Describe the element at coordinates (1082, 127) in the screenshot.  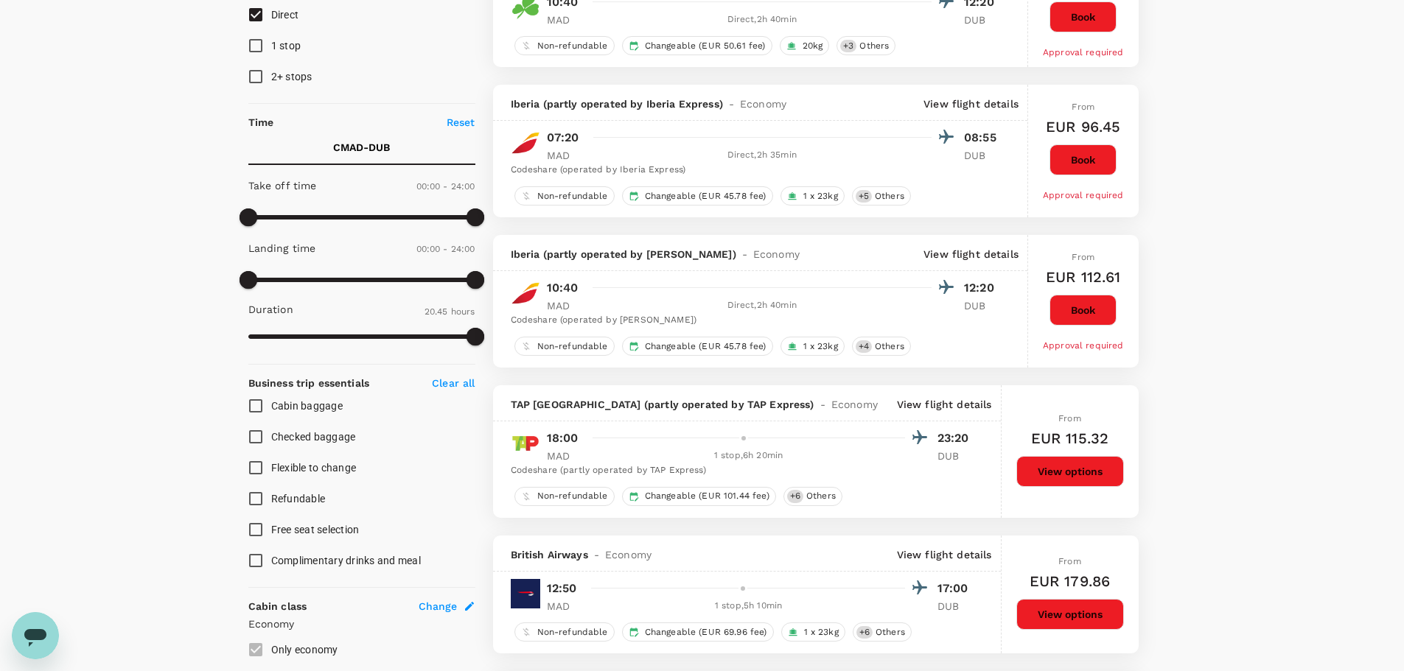
I see `h6: EUR 96.45` at that location.